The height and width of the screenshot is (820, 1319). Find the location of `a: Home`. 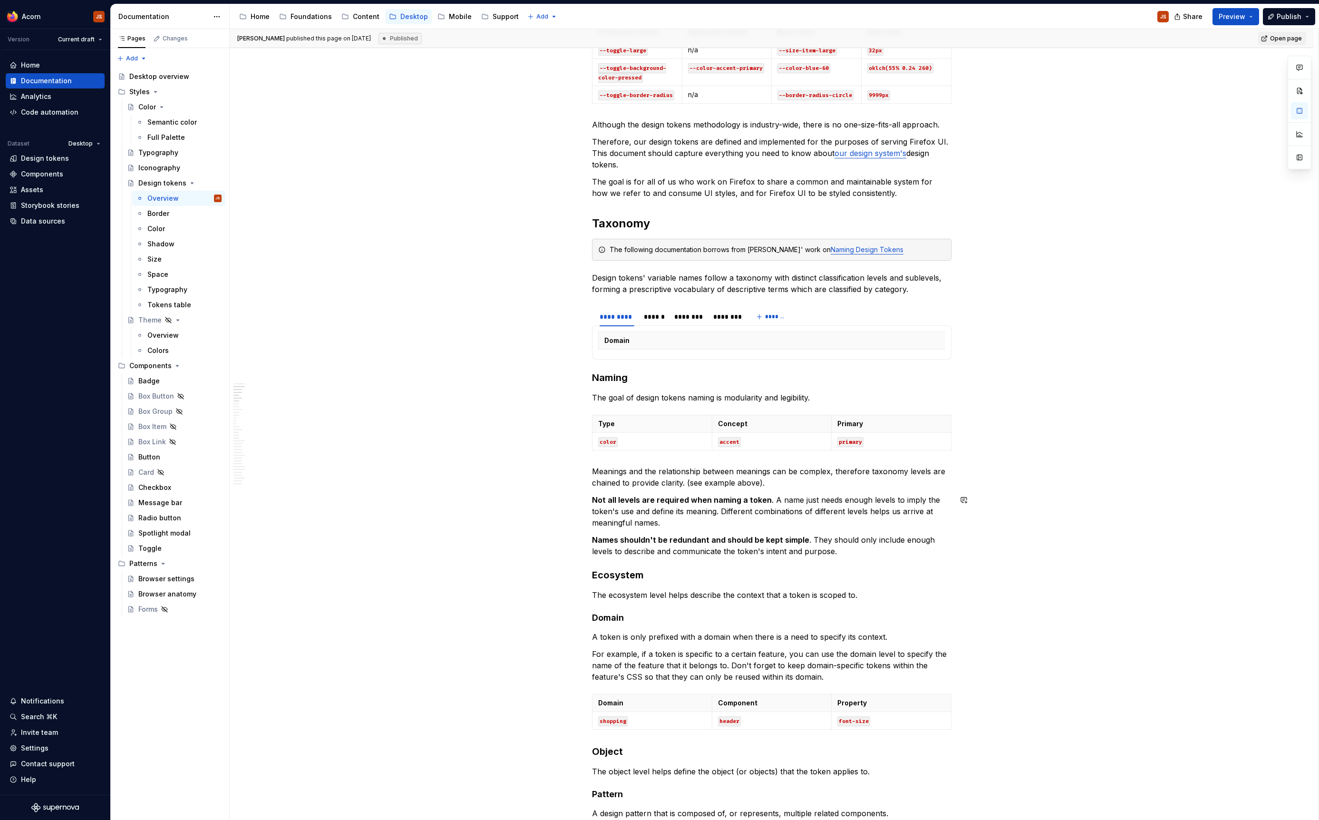

a: Home is located at coordinates (254, 17).